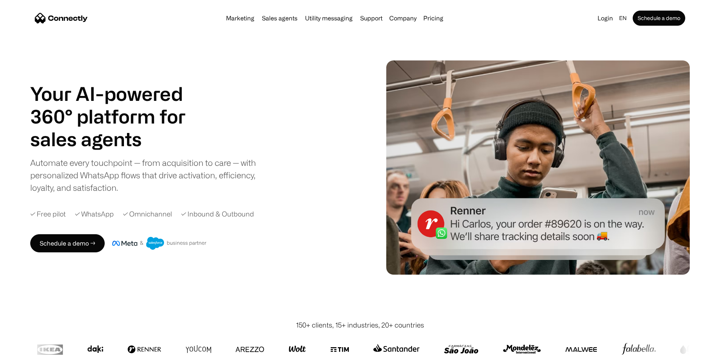 The image size is (720, 357). What do you see at coordinates (117, 139) in the screenshot?
I see `div: carousel` at bounding box center [117, 139].